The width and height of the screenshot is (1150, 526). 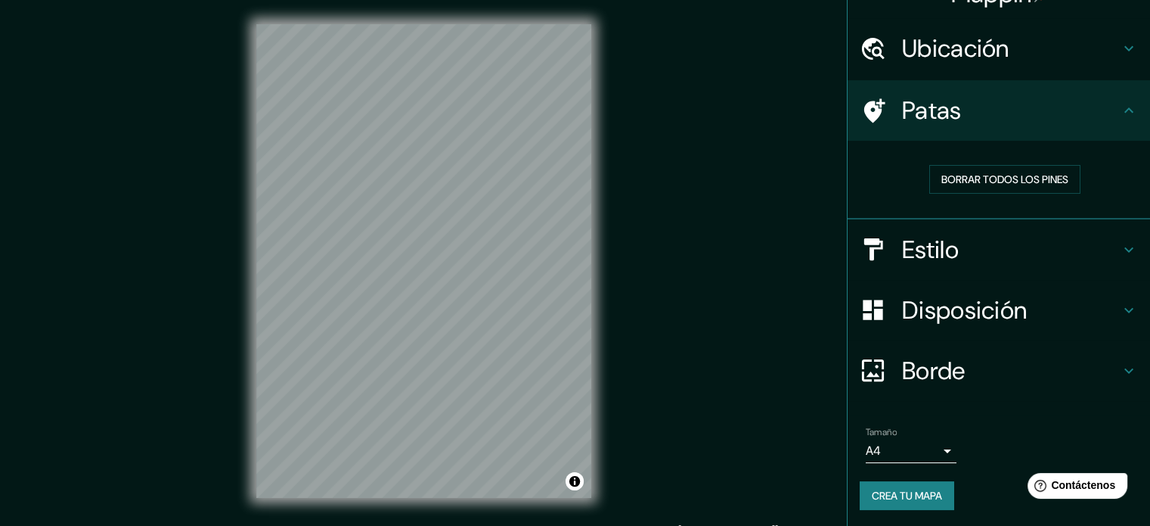 What do you see at coordinates (999, 310) in the screenshot?
I see `div: Disposición` at bounding box center [999, 310].